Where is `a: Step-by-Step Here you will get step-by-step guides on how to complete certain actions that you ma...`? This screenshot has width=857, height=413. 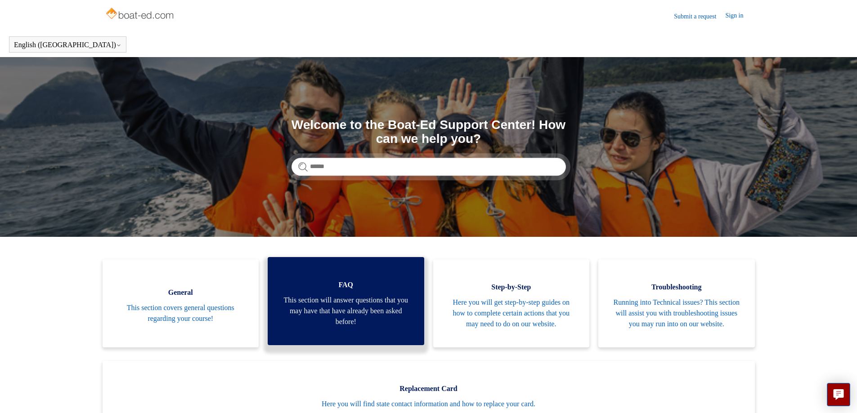 a: Step-by-Step Here you will get step-by-step guides on how to complete certain actions that you ma... is located at coordinates (511, 304).